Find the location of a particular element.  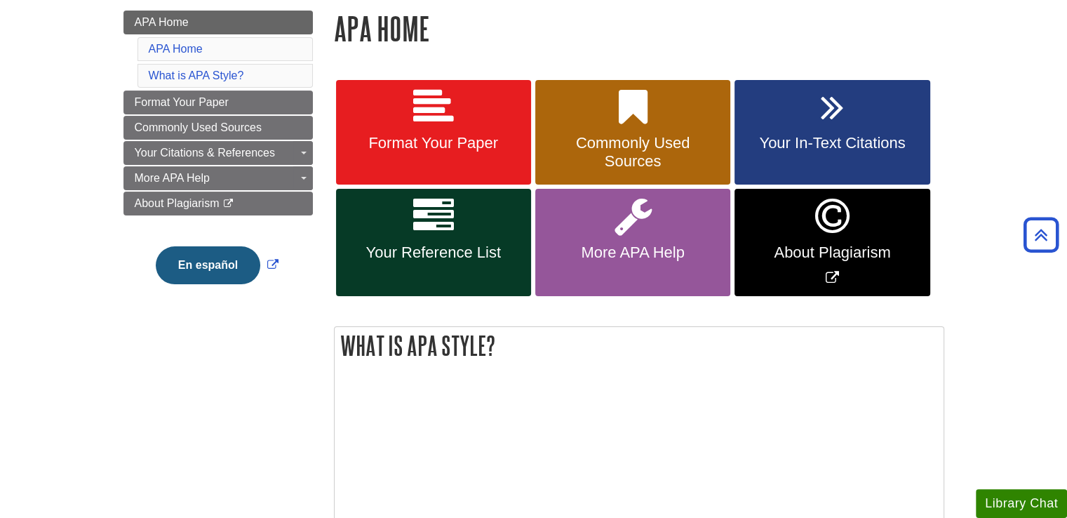

span: Your Reference List is located at coordinates (433, 252).